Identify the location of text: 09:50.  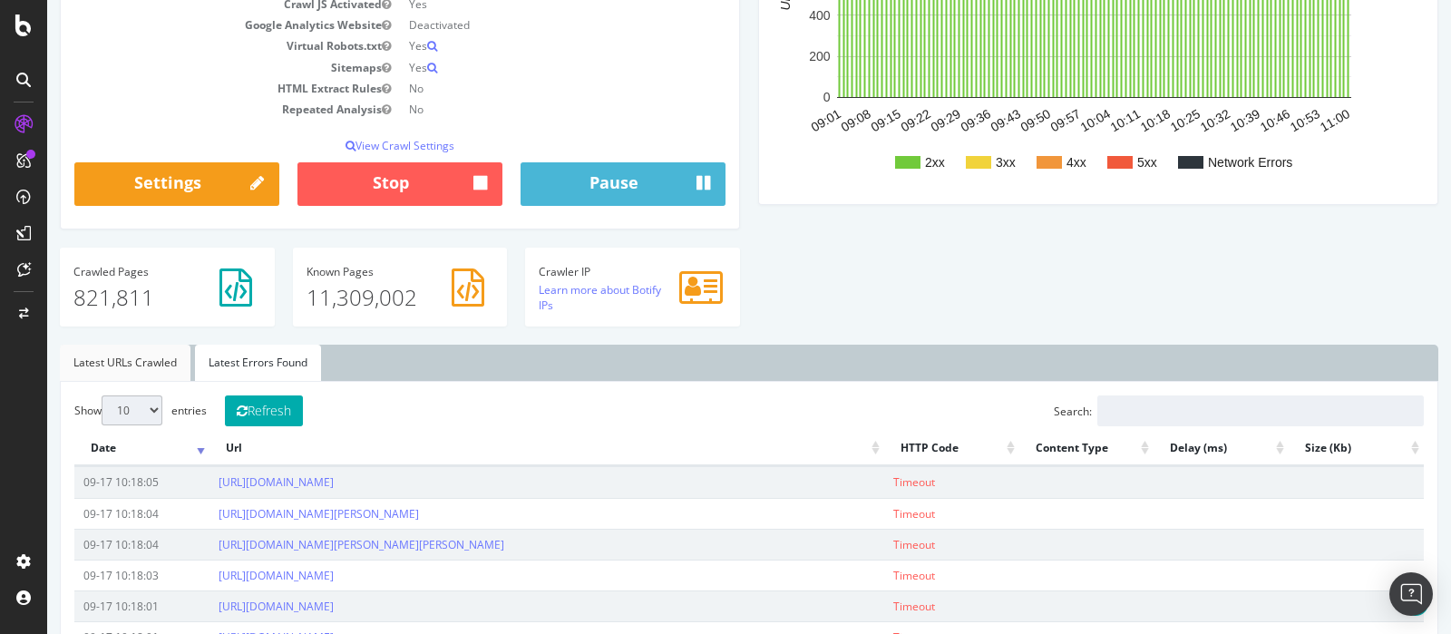
(989, 120).